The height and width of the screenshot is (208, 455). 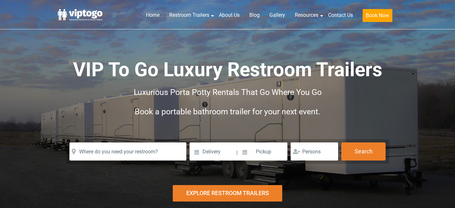 I want to click on span: VIP To Go Luxury Restroom Trailers, so click(x=228, y=69).